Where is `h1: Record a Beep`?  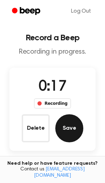 h1: Record a Beep is located at coordinates (53, 38).